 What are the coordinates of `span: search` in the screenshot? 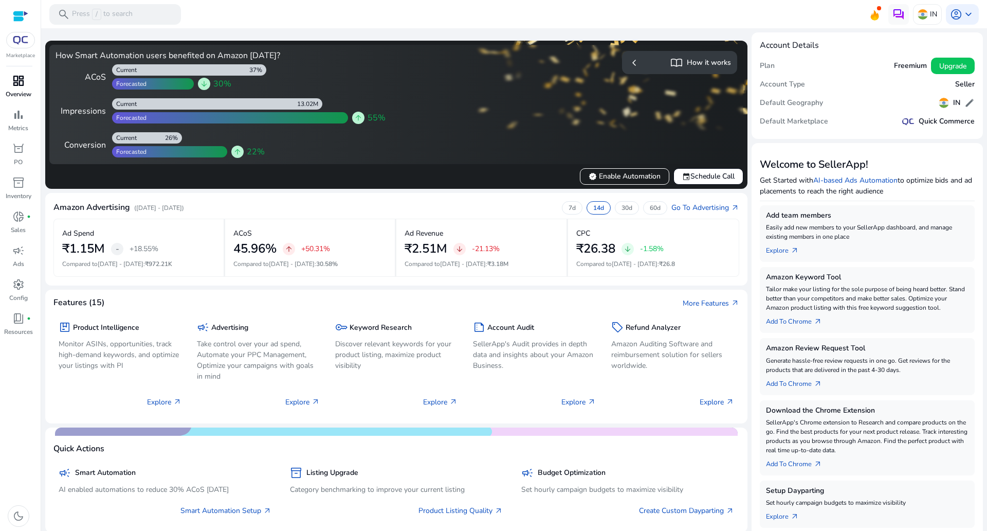 It's located at (64, 14).